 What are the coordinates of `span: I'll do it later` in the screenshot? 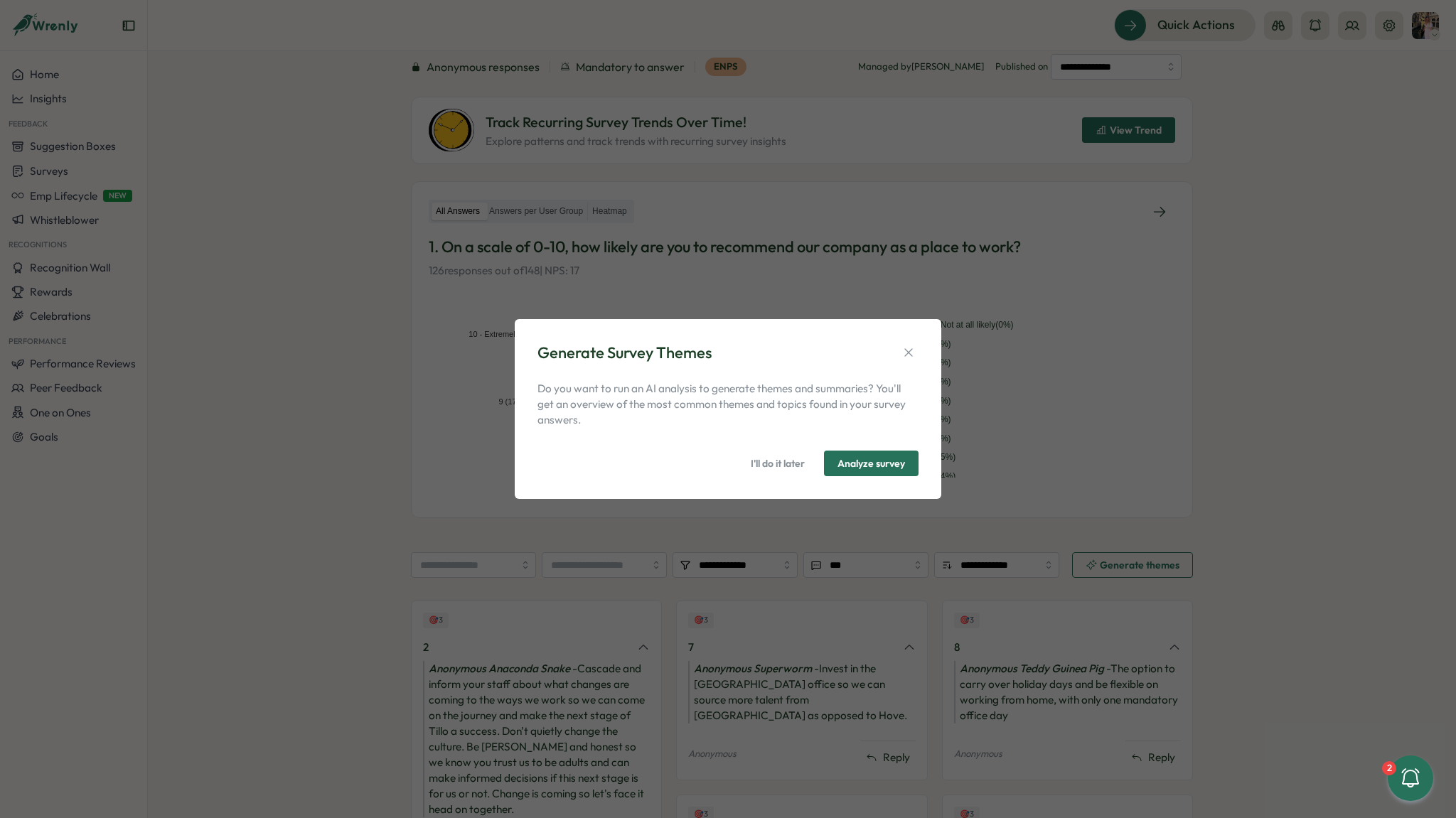 It's located at (777, 463).